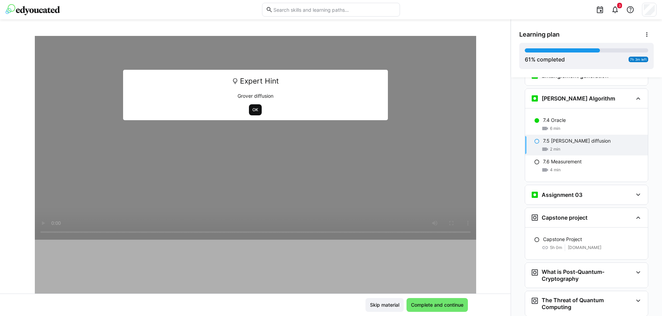 This screenshot has height=316, width=662. Describe the element at coordinates (540, 34) in the screenshot. I see `span: Learning plan` at that location.